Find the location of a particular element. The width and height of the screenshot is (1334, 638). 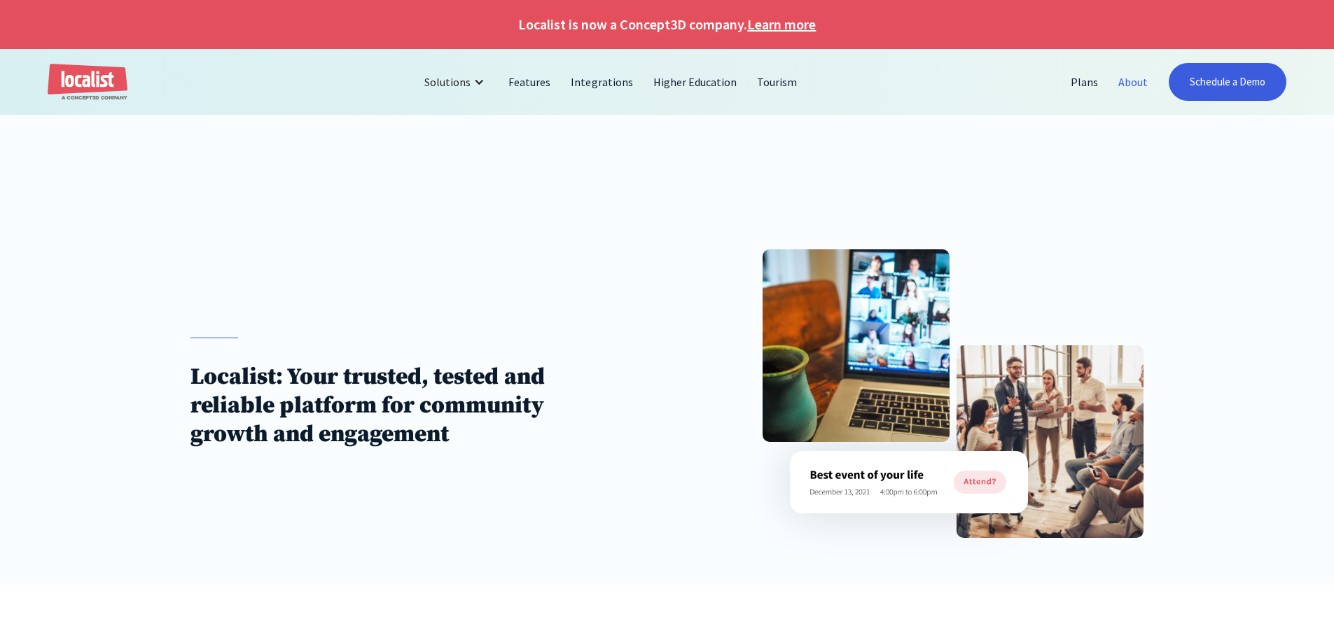

a: Higher Education is located at coordinates (696, 82).